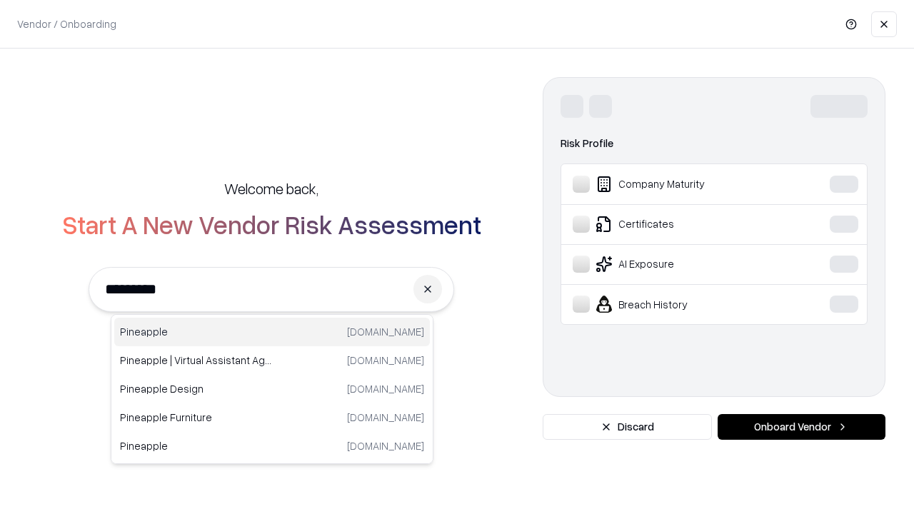  Describe the element at coordinates (801, 427) in the screenshot. I see `button: Onboard Vendor` at that location.